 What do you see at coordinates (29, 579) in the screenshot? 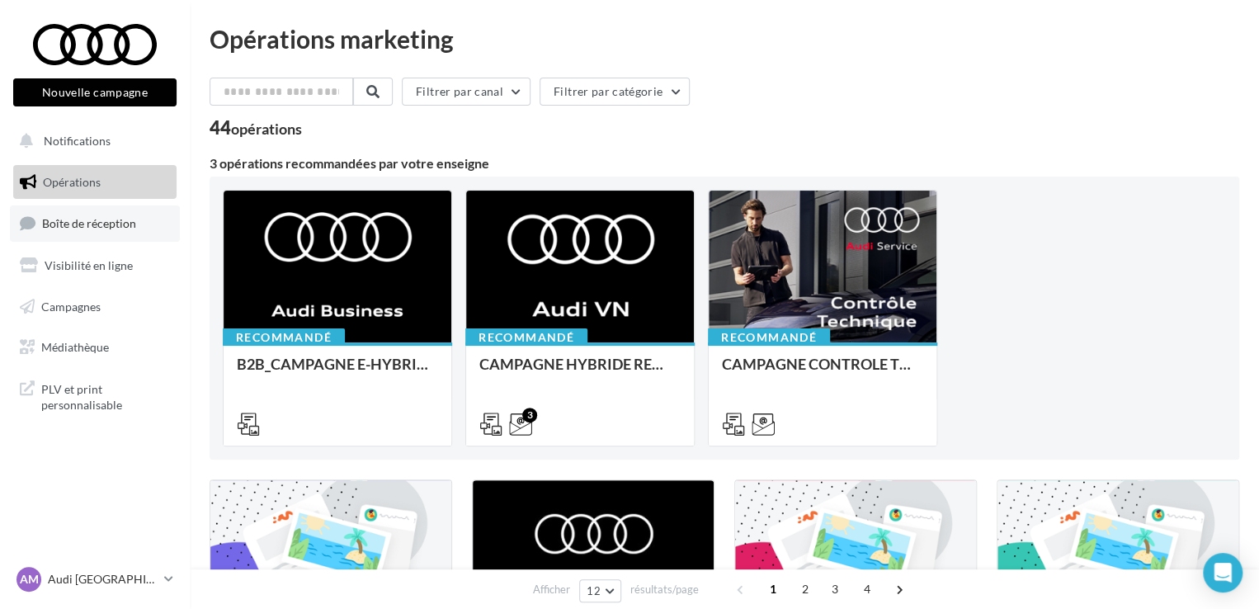
I see `span: AM` at bounding box center [29, 579].